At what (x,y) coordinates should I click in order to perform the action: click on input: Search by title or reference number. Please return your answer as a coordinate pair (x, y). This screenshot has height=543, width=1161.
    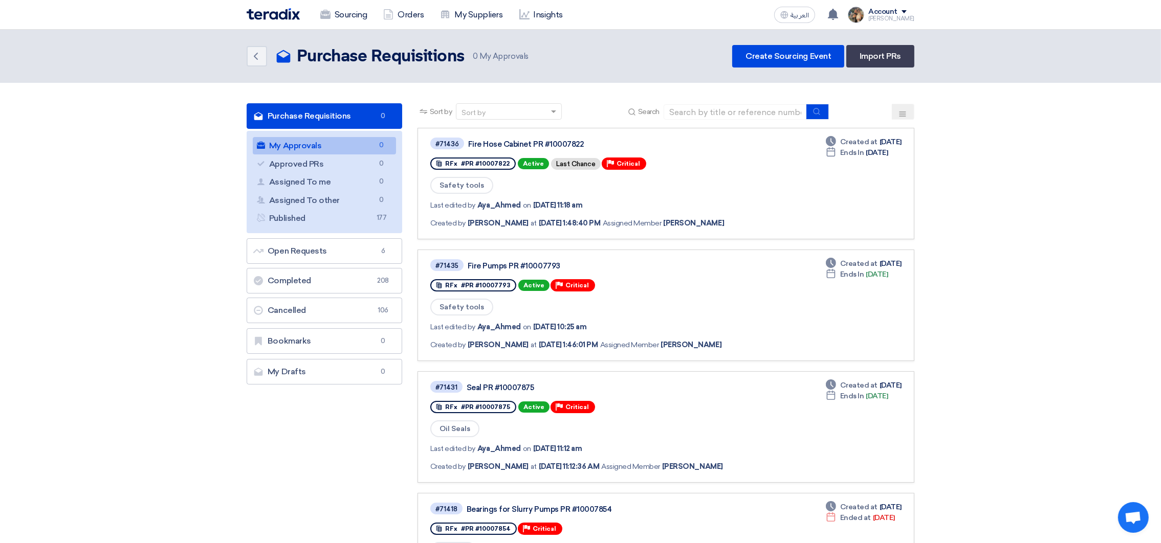
    Looking at the image, I should click on (735, 112).